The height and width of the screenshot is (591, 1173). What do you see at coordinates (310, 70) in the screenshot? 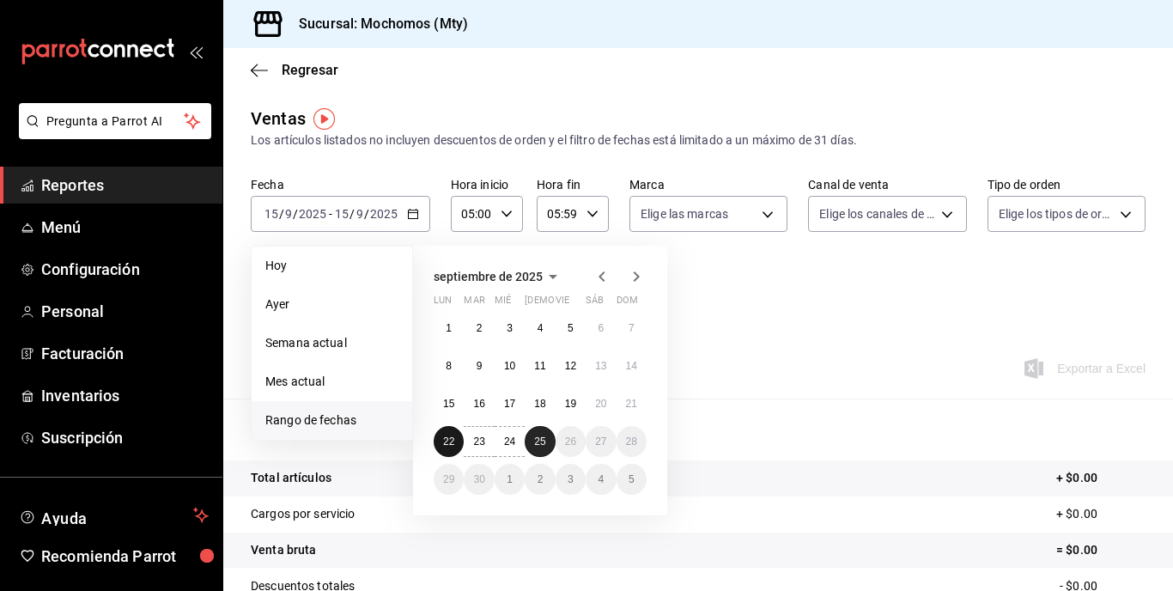
I see `span: Regresar` at bounding box center [310, 70].